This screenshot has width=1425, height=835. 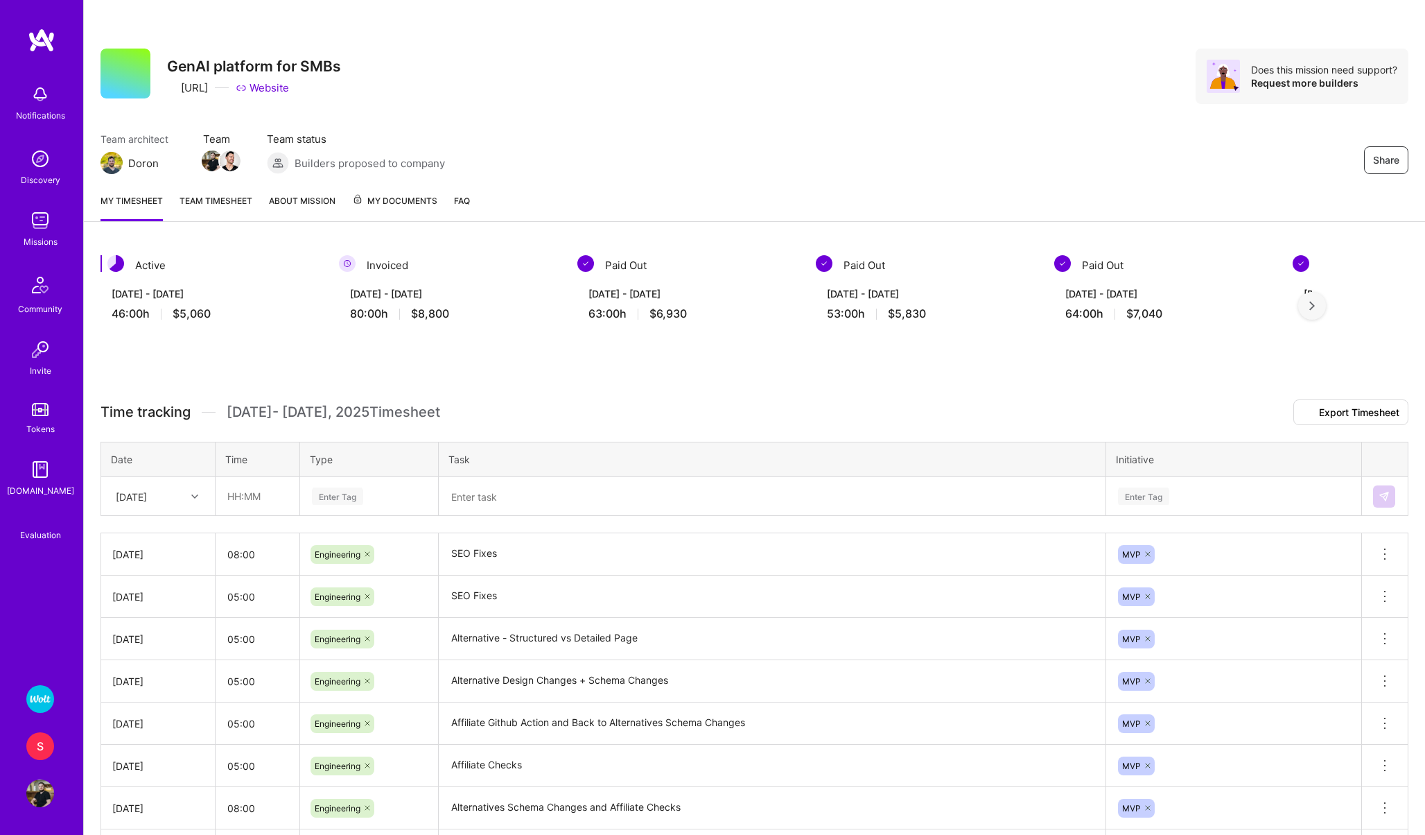 I want to click on img: Invoiced, so click(x=347, y=263).